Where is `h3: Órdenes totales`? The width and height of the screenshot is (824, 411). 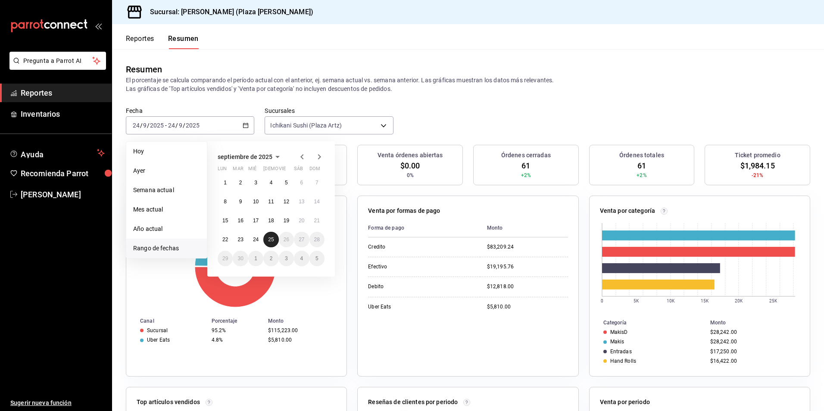 h3: Órdenes totales is located at coordinates (642, 155).